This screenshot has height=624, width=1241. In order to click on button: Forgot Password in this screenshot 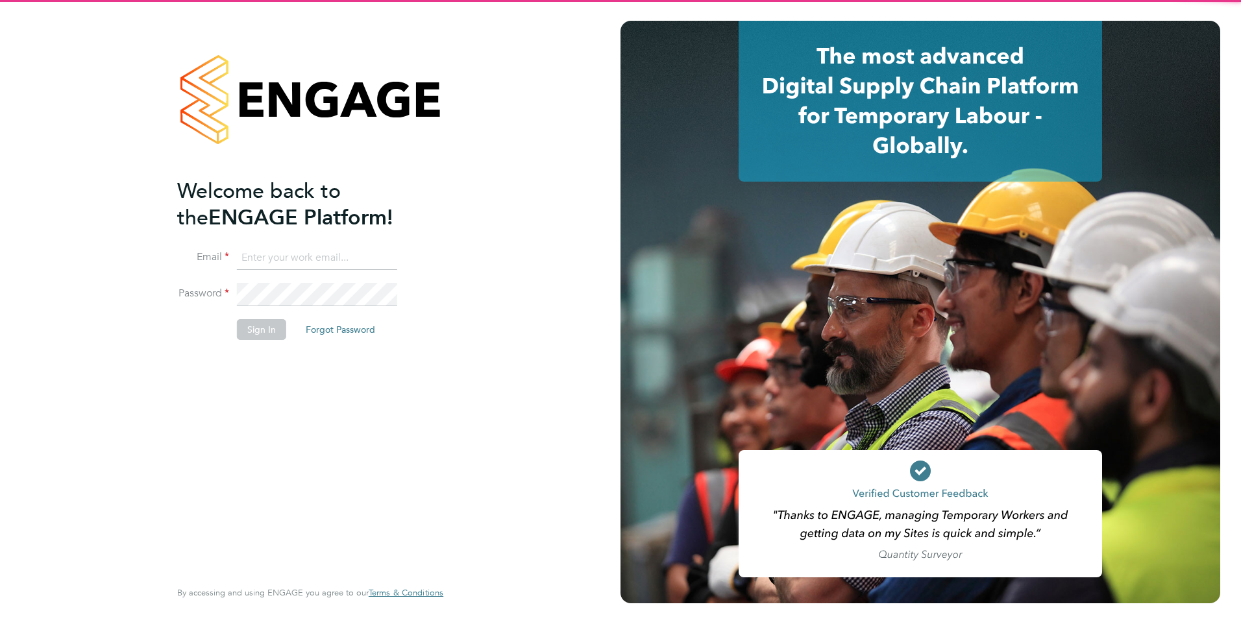, I will do `click(340, 330)`.